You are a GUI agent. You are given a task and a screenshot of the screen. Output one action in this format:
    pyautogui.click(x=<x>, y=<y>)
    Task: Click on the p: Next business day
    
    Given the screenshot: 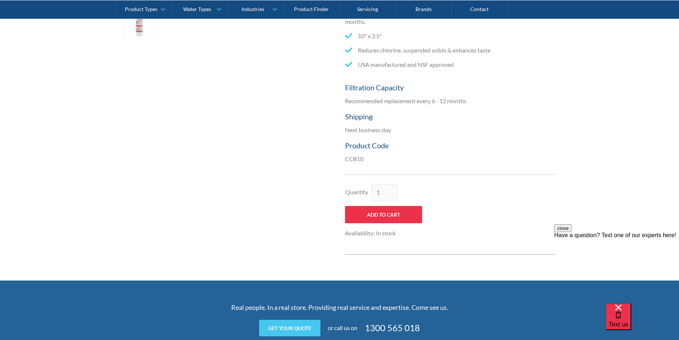 What is the action you would take?
    pyautogui.click(x=450, y=130)
    